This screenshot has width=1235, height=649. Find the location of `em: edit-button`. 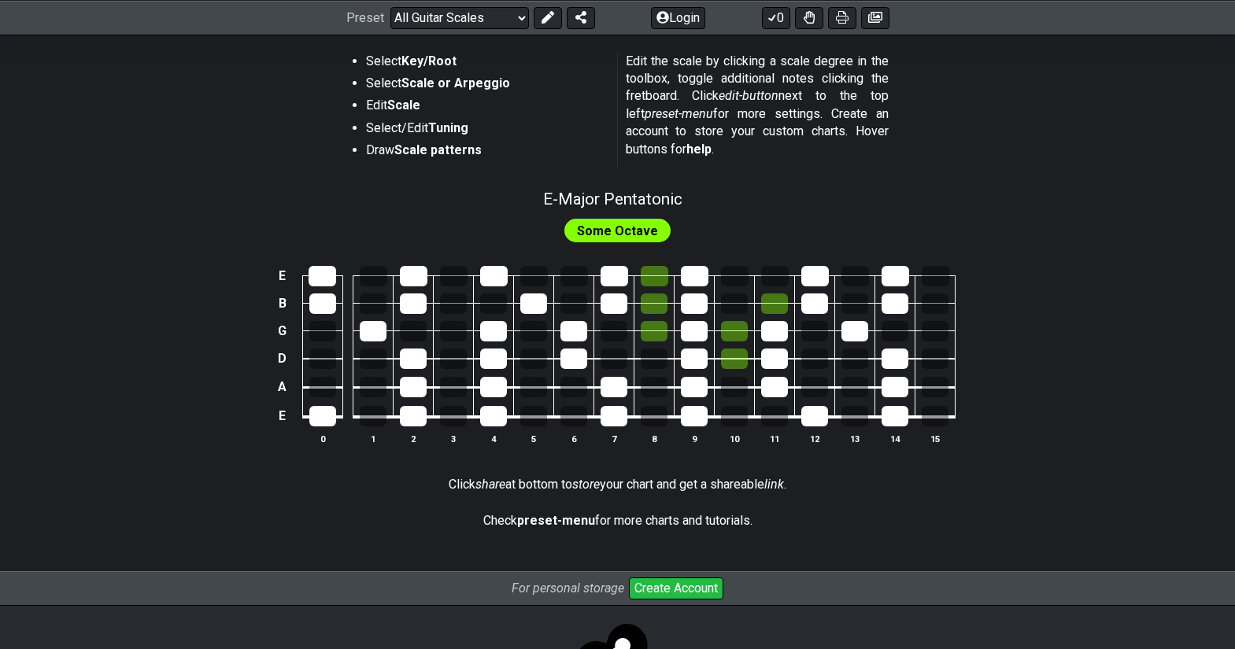

em: edit-button is located at coordinates (748, 95).